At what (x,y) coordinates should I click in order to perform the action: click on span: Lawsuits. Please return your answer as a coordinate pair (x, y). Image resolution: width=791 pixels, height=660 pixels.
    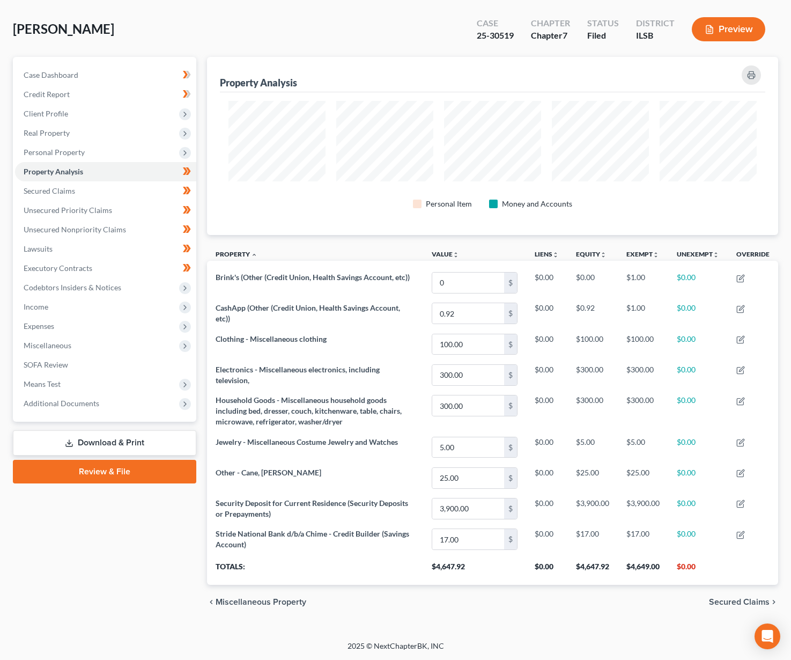
    Looking at the image, I should click on (38, 248).